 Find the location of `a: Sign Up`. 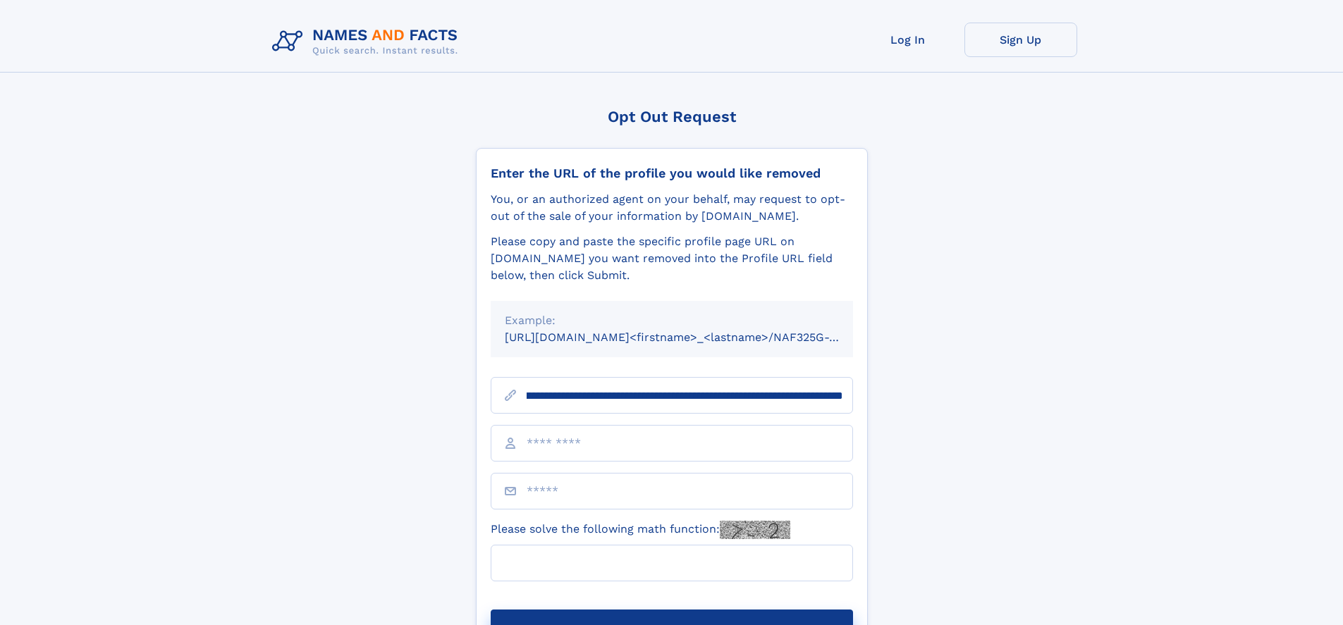

a: Sign Up is located at coordinates (1021, 39).